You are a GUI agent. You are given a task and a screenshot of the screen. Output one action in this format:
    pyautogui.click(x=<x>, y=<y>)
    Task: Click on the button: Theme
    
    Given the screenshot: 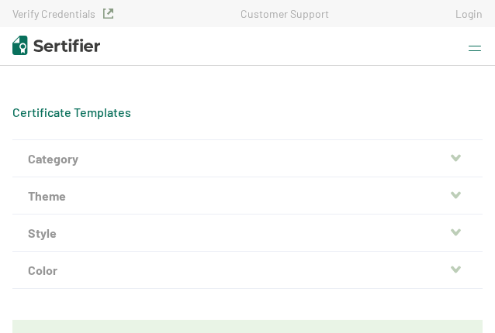 What is the action you would take?
    pyautogui.click(x=247, y=196)
    